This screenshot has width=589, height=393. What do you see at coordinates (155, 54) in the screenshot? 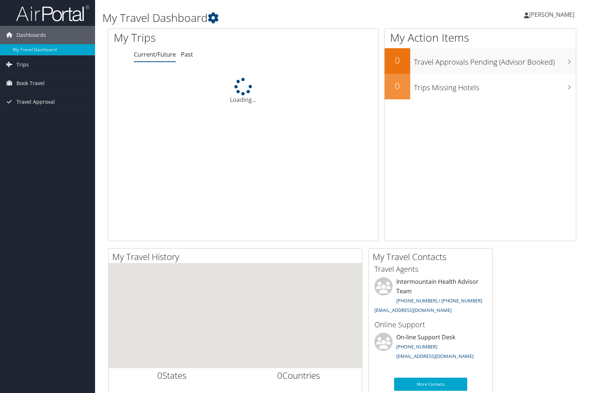
I see `a: Current/Future` at bounding box center [155, 54].